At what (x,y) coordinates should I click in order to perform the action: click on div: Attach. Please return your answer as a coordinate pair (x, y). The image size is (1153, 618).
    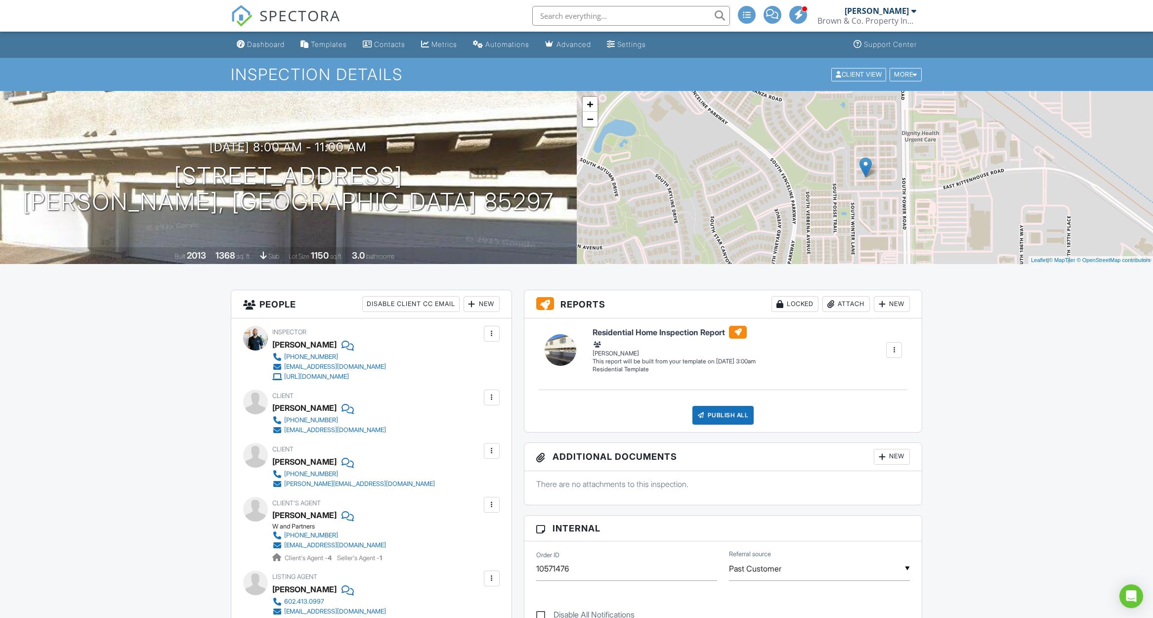
    Looking at the image, I should click on (846, 304).